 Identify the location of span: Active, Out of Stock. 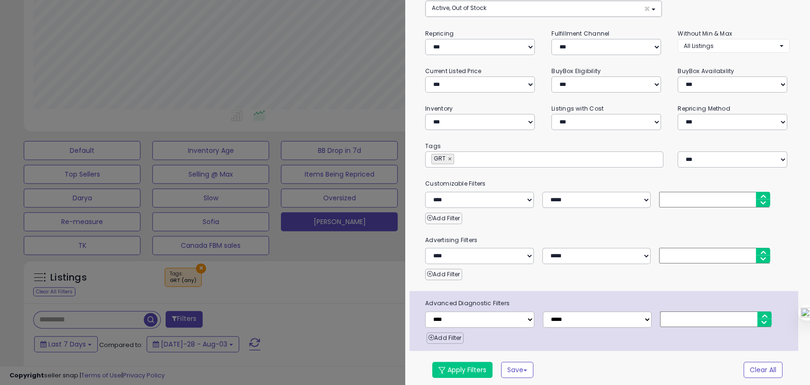
(459, 8).